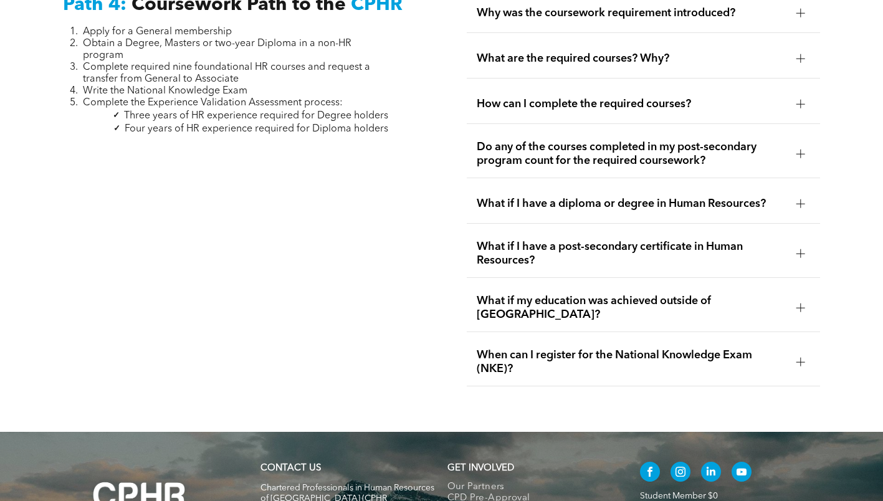 The width and height of the screenshot is (883, 501). I want to click on span: Write the National Knowledge Exam, so click(165, 91).